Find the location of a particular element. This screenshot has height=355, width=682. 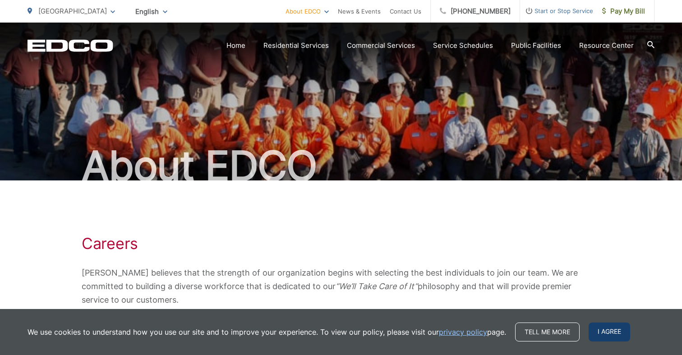

a: Contact Us is located at coordinates (405, 11).